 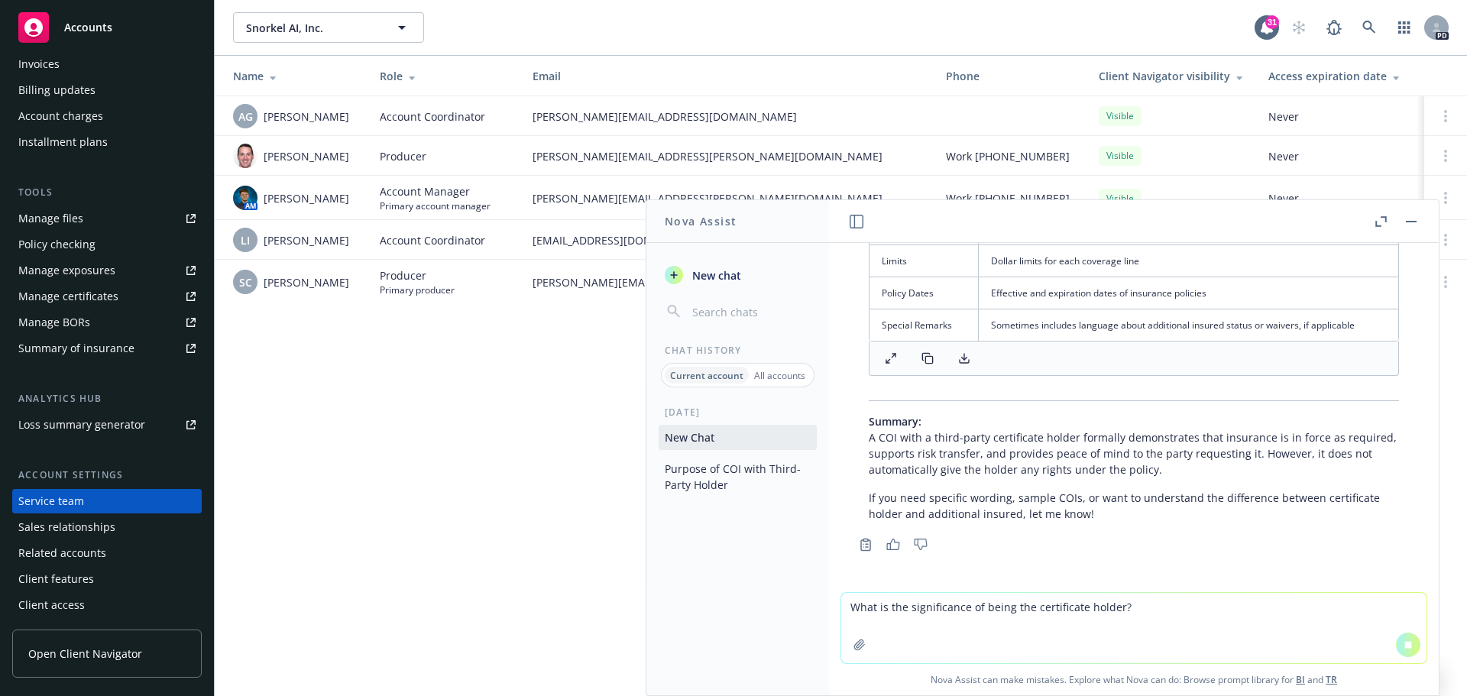 What do you see at coordinates (107, 28) in the screenshot?
I see `a: Accounts` at bounding box center [107, 28].